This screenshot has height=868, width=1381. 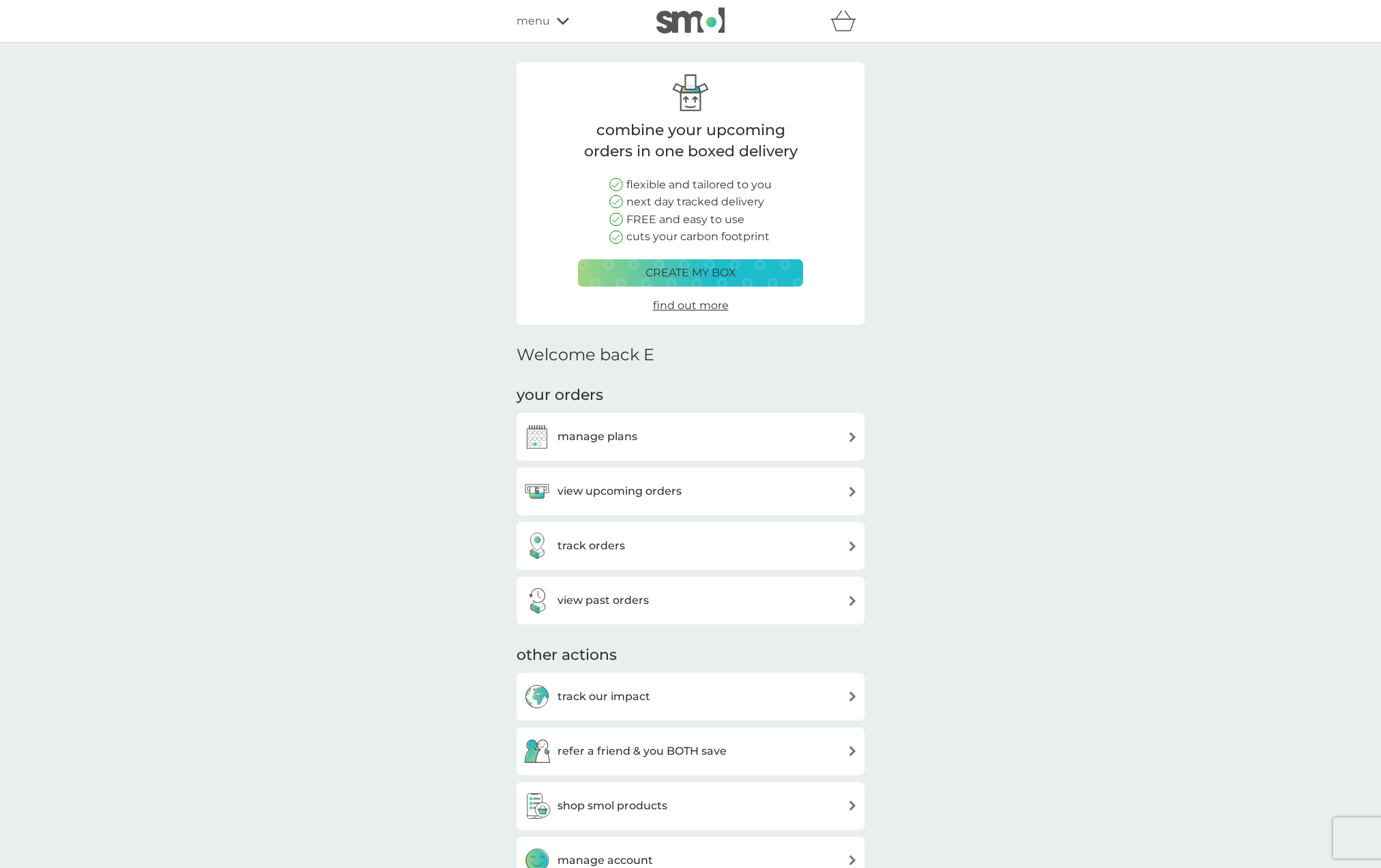 I want to click on img: smol, so click(x=690, y=20).